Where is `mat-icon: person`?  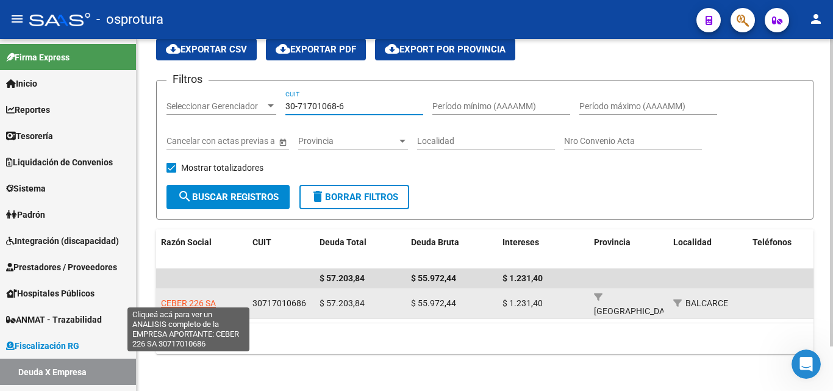
mat-icon: person is located at coordinates (815, 19).